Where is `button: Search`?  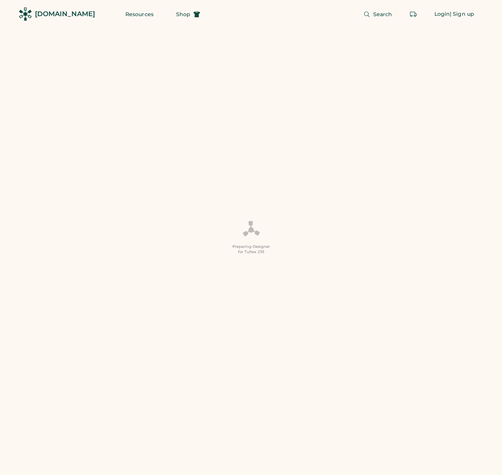
button: Search is located at coordinates (378, 14).